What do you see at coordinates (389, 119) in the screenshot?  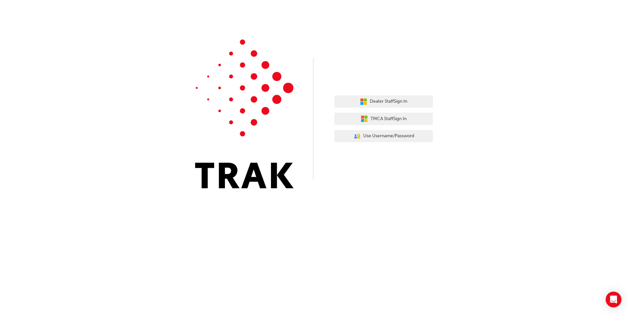 I see `span: TMCA Staff Sign In` at bounding box center [389, 119].